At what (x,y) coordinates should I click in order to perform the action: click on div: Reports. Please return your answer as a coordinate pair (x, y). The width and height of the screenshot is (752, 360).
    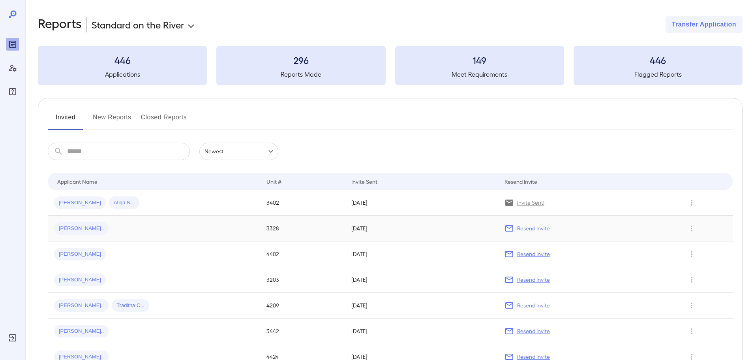
    Looking at the image, I should click on (13, 44).